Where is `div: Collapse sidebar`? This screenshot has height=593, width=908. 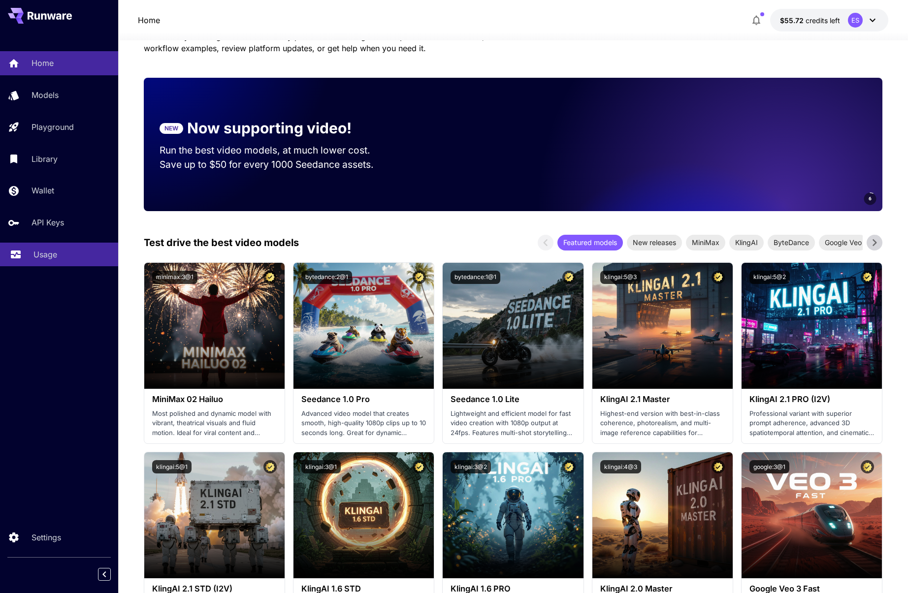
div: Collapse sidebar is located at coordinates (112, 574).